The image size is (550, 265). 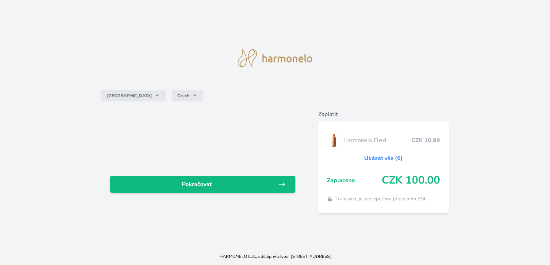 I want to click on span: Harmonelo Flexi, so click(x=377, y=141).